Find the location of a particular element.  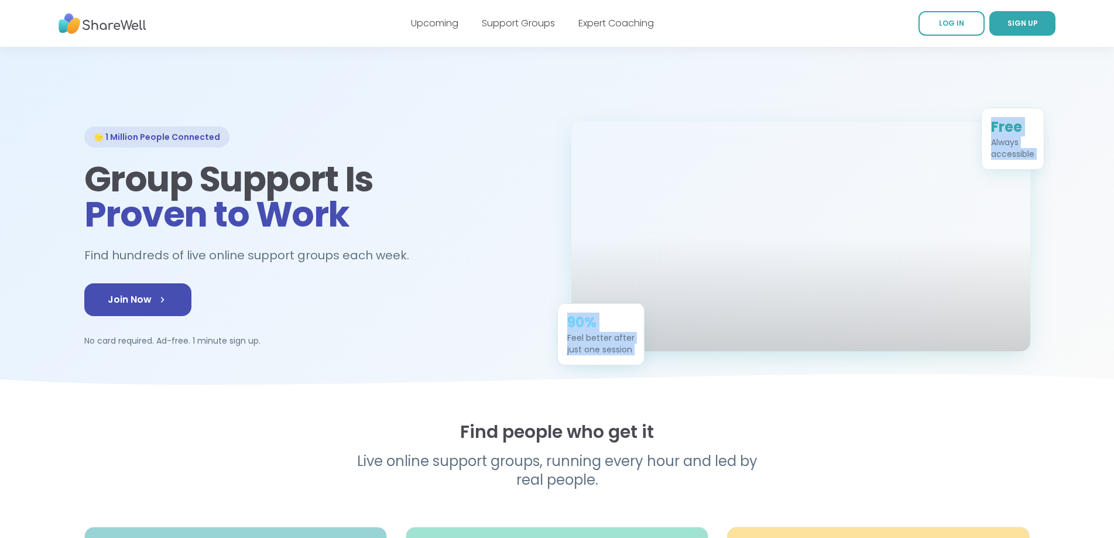

div: Feel better after just one session is located at coordinates (601, 344).